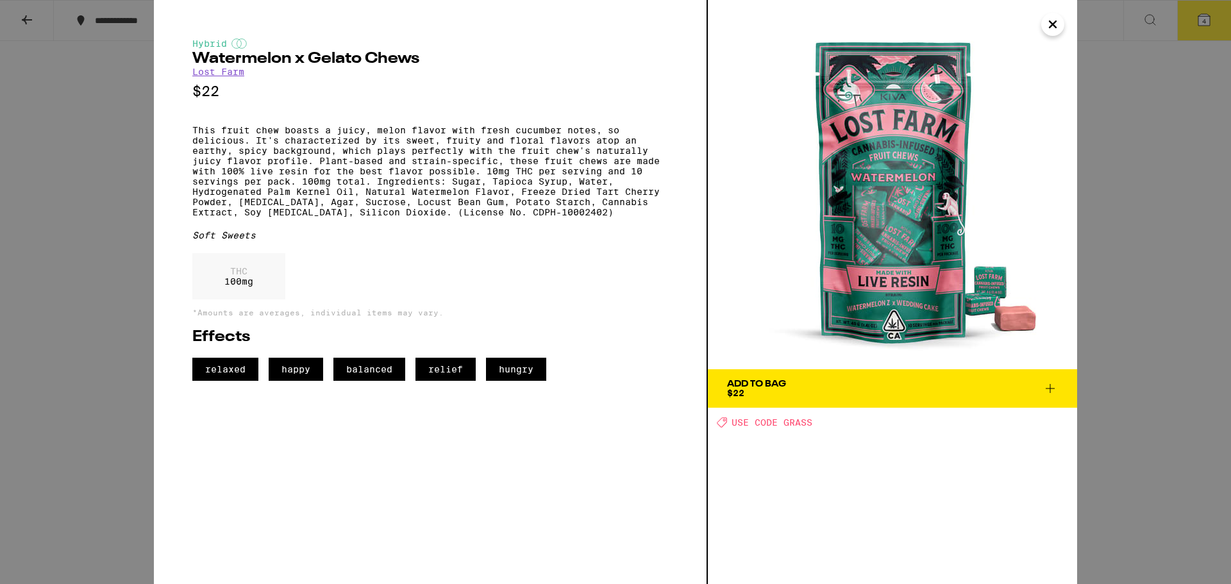  Describe the element at coordinates (430, 312) in the screenshot. I see `p: *Amounts are averages, individual items may vary.` at that location.